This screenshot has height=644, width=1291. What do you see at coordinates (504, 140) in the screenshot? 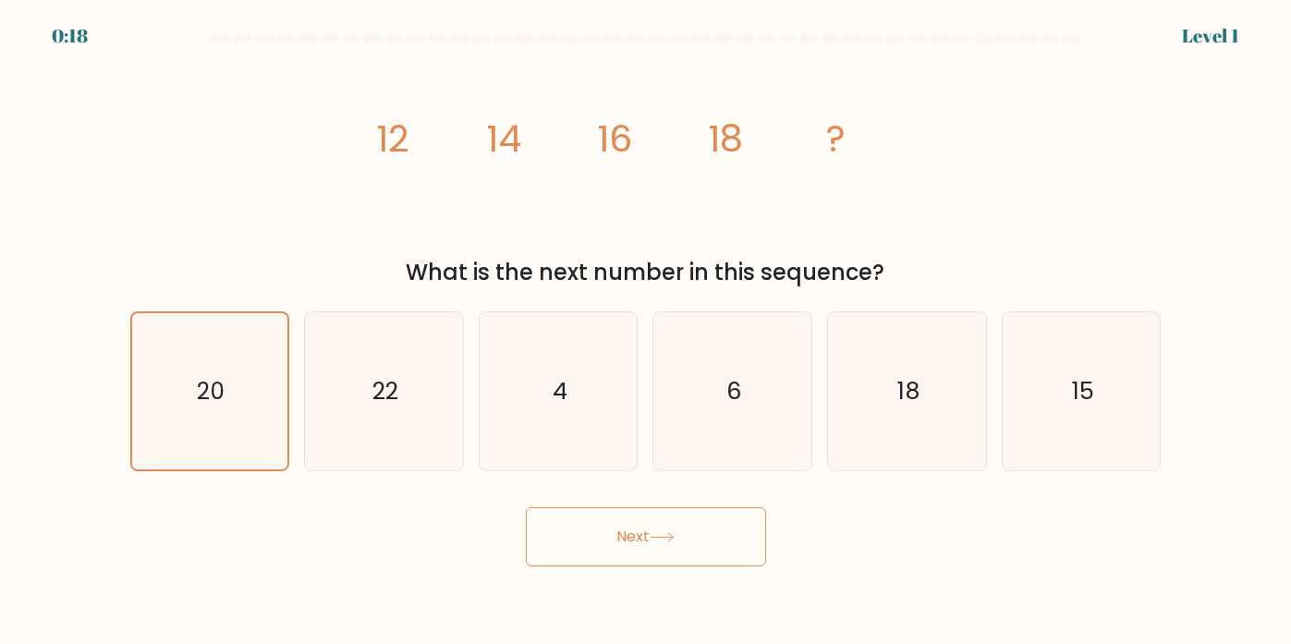
I see `tspan: 14` at bounding box center [504, 140].